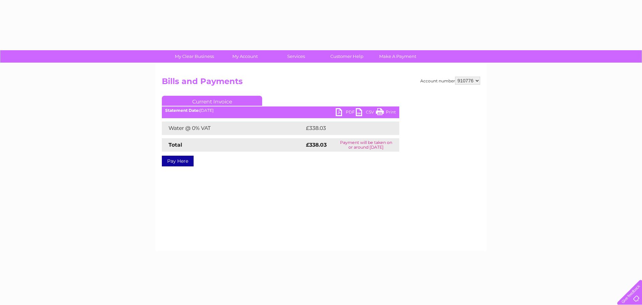 The height and width of the screenshot is (305, 642). Describe the element at coordinates (212, 101) in the screenshot. I see `a: Current Invoice` at that location.